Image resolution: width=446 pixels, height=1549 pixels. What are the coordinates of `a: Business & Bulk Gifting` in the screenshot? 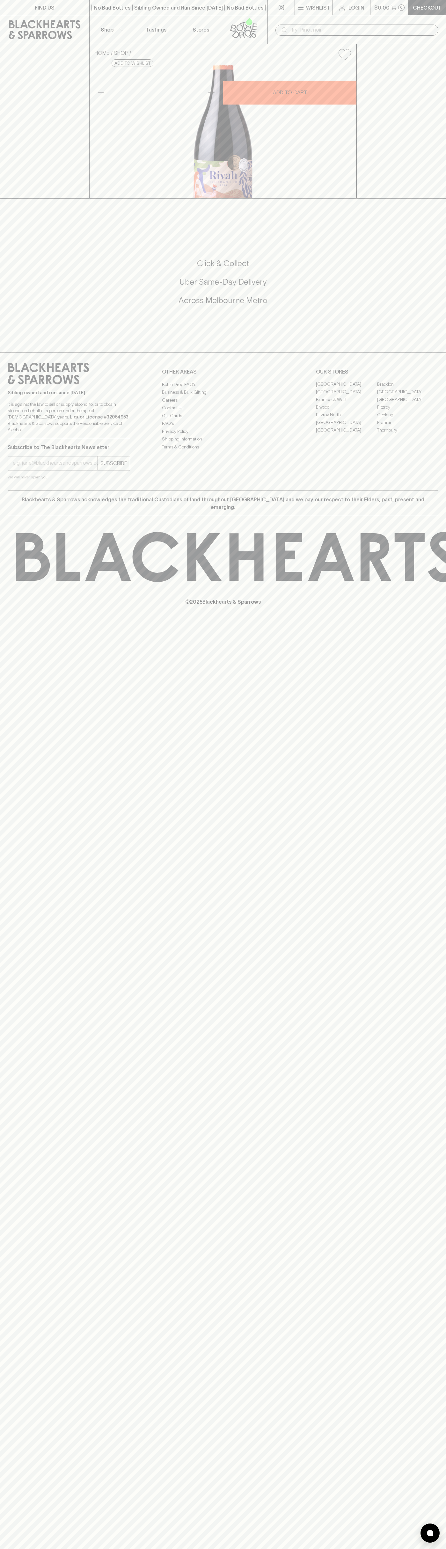 It's located at (223, 392).